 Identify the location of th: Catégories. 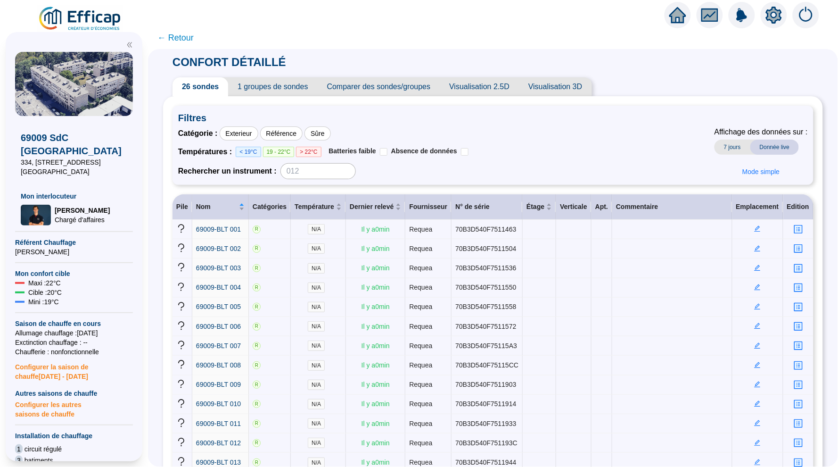
(270, 207).